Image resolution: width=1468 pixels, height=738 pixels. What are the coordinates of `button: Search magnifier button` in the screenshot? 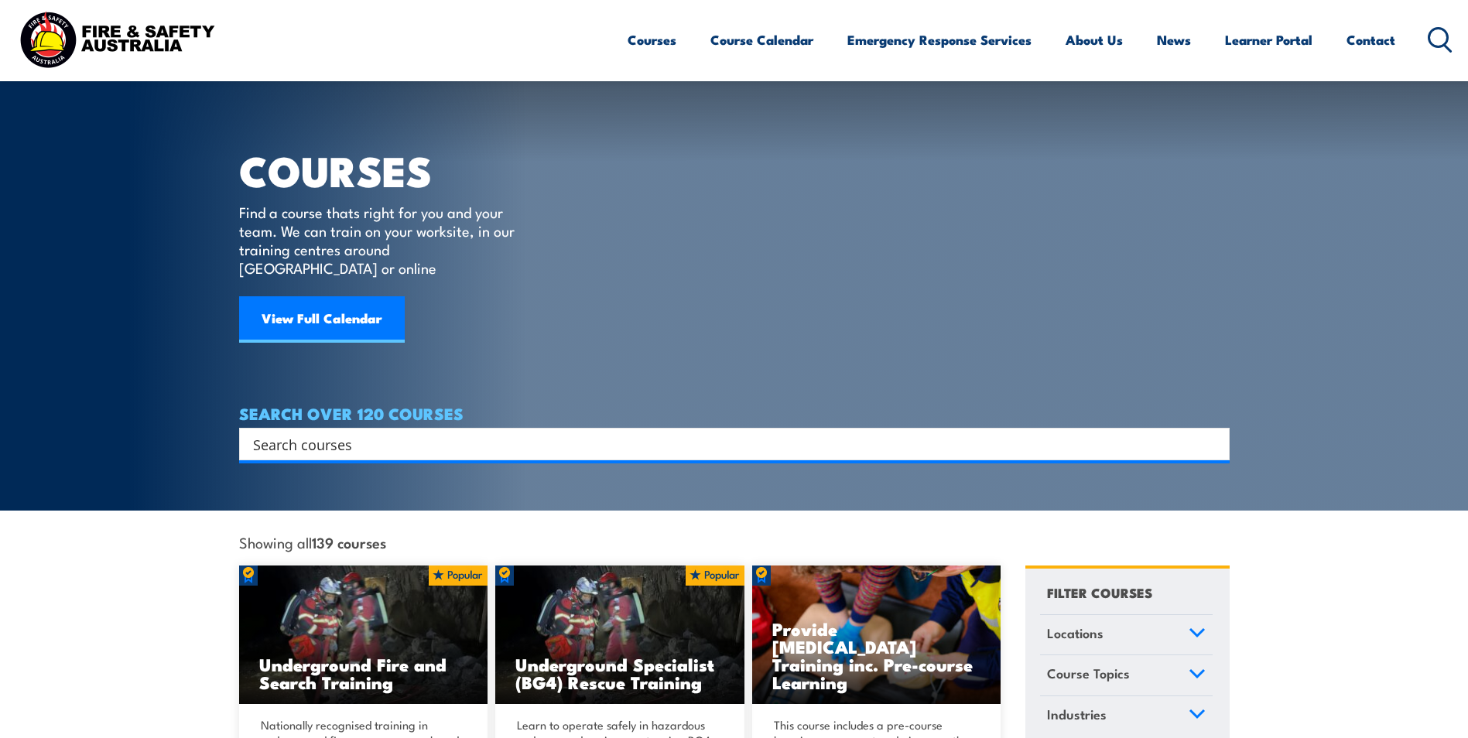 It's located at (1213, 444).